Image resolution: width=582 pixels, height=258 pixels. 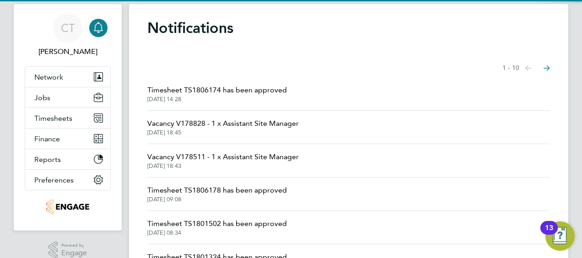 What do you see at coordinates (53, 118) in the screenshot?
I see `span: Timesheets` at bounding box center [53, 118].